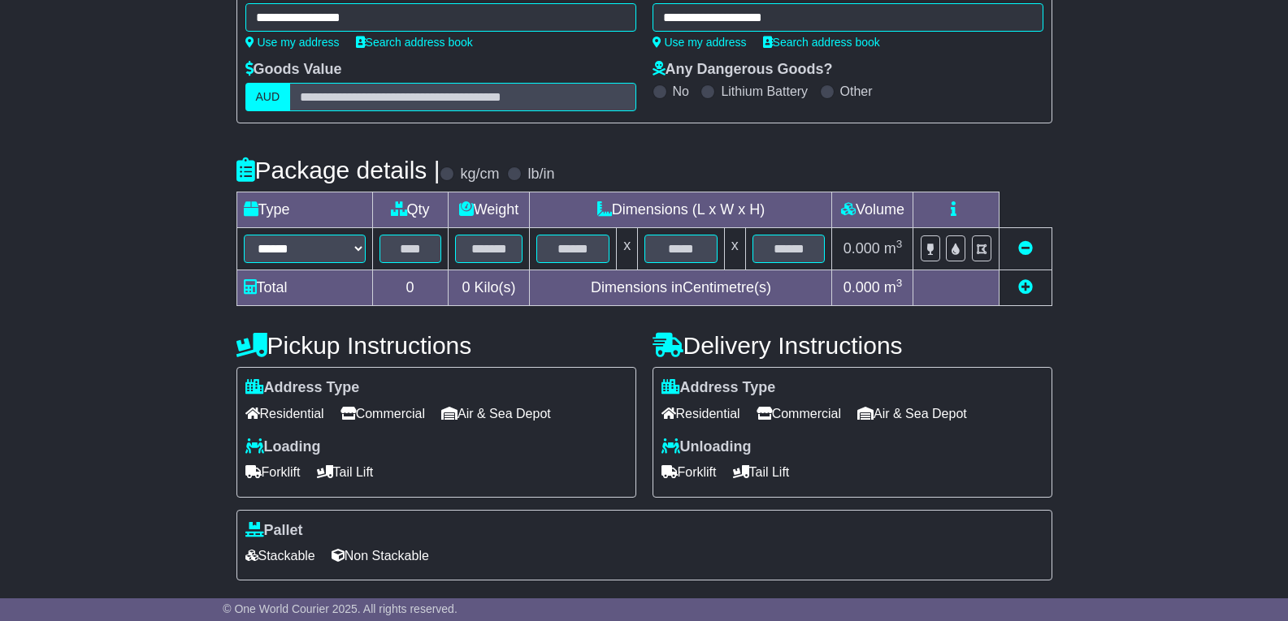  I want to click on label: Loading, so click(283, 448).